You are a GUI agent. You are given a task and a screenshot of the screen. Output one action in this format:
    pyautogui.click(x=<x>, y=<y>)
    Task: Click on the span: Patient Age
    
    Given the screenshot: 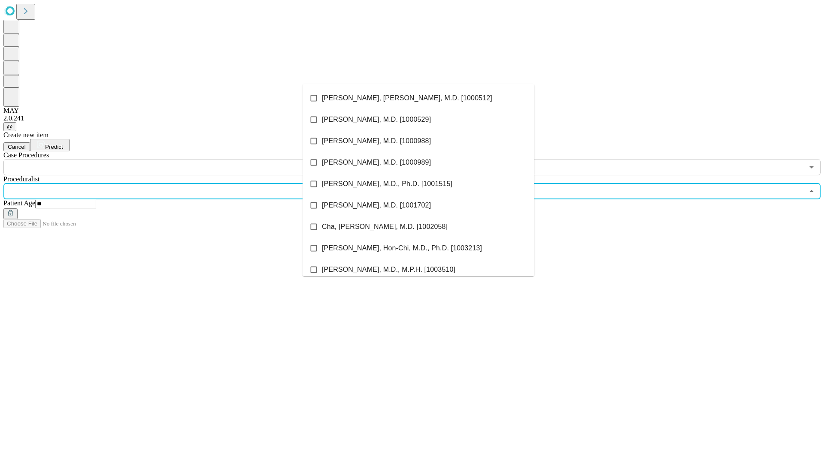 What is the action you would take?
    pyautogui.click(x=19, y=203)
    